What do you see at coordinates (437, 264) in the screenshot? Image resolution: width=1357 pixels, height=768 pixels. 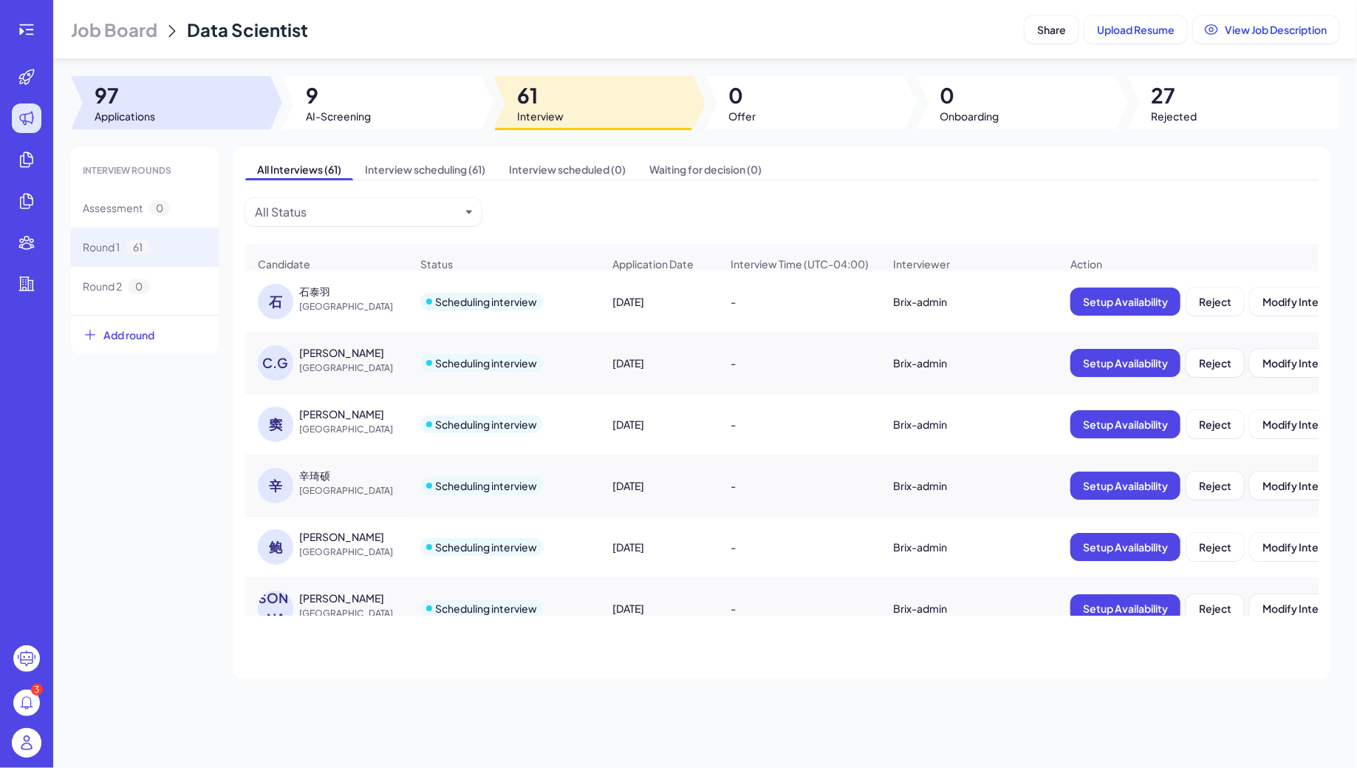 I see `span: Status` at bounding box center [437, 264].